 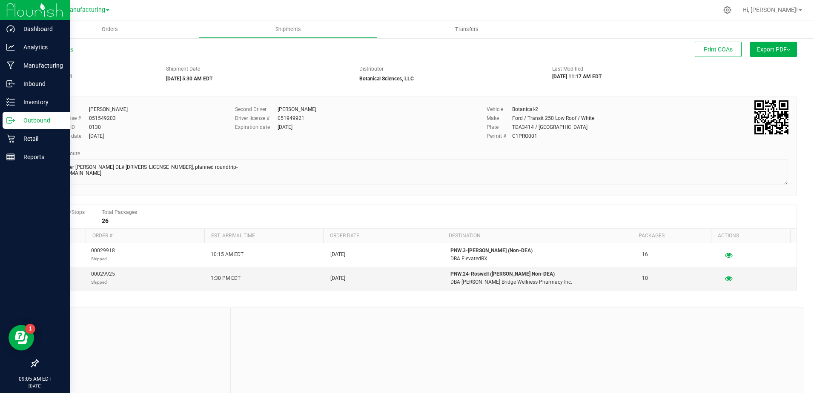 I want to click on th: Packages, so click(x=672, y=236).